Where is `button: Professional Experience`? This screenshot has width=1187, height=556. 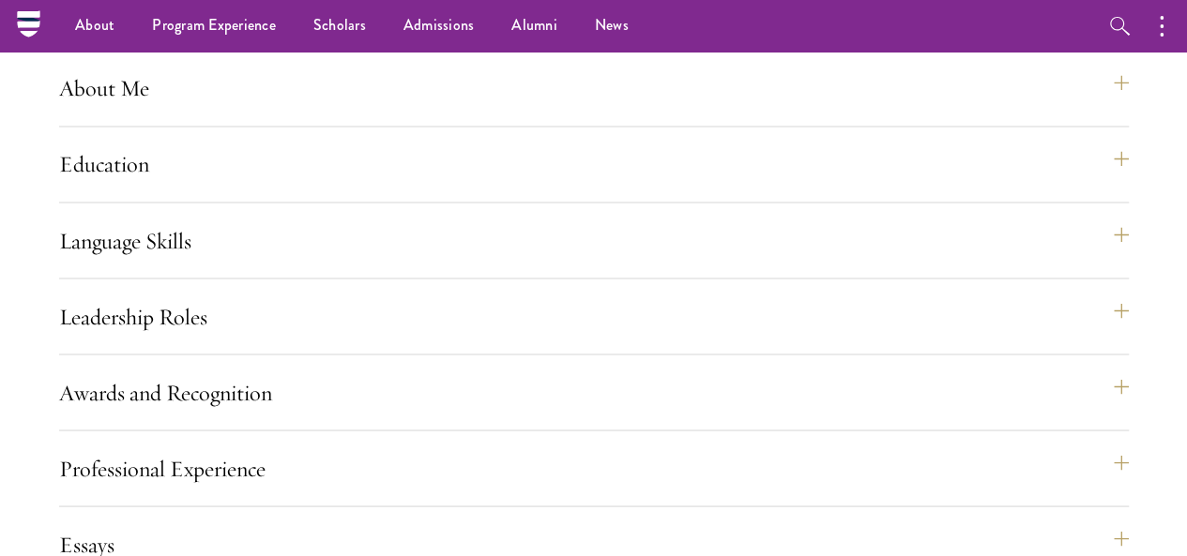
button: Professional Experience is located at coordinates (594, 468).